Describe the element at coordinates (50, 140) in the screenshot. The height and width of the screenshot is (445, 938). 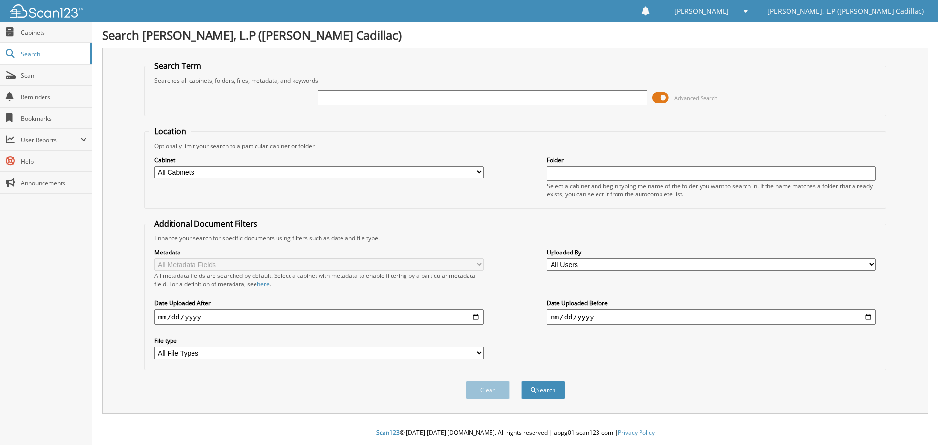
I see `span: User Reports` at that location.